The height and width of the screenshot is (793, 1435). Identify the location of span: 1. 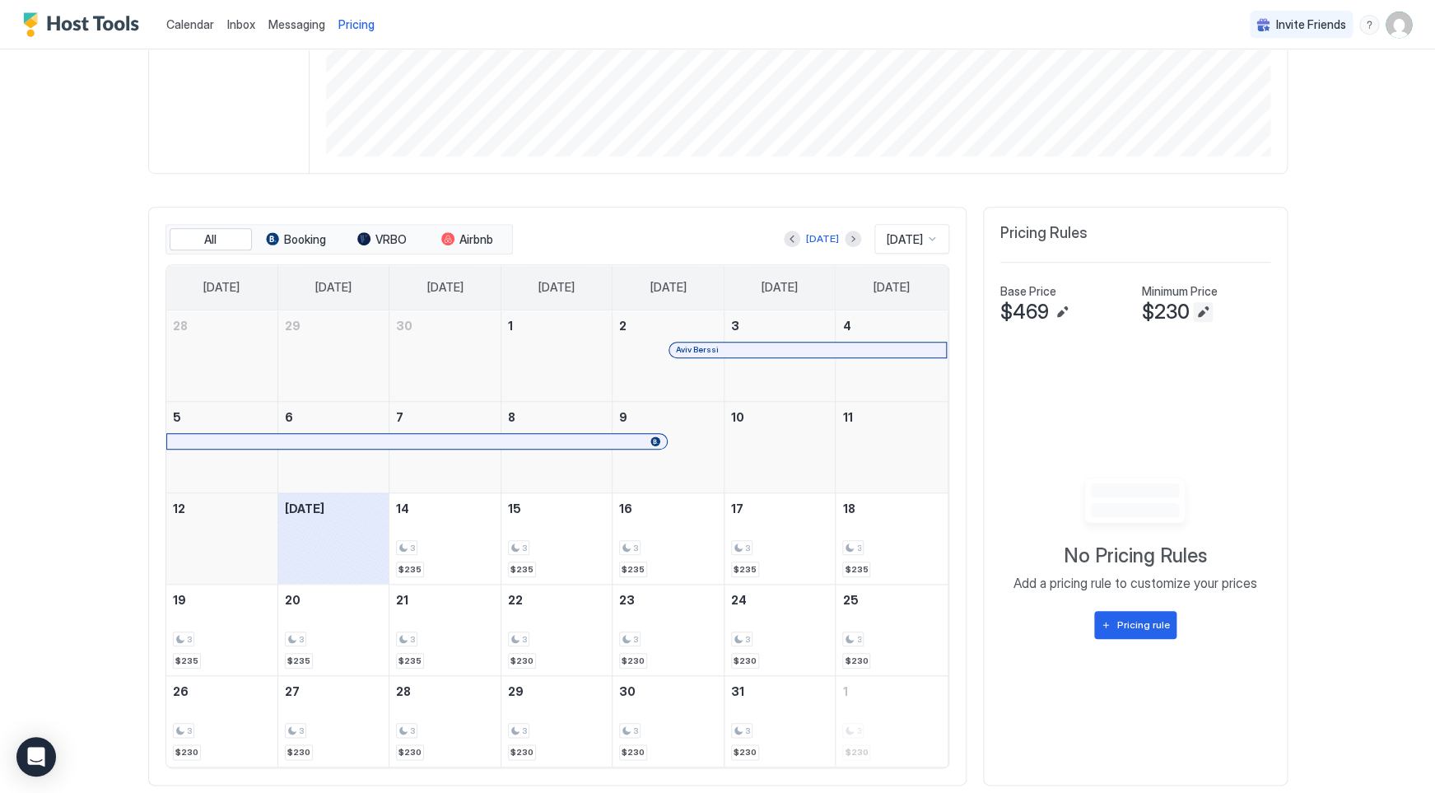
(510, 325).